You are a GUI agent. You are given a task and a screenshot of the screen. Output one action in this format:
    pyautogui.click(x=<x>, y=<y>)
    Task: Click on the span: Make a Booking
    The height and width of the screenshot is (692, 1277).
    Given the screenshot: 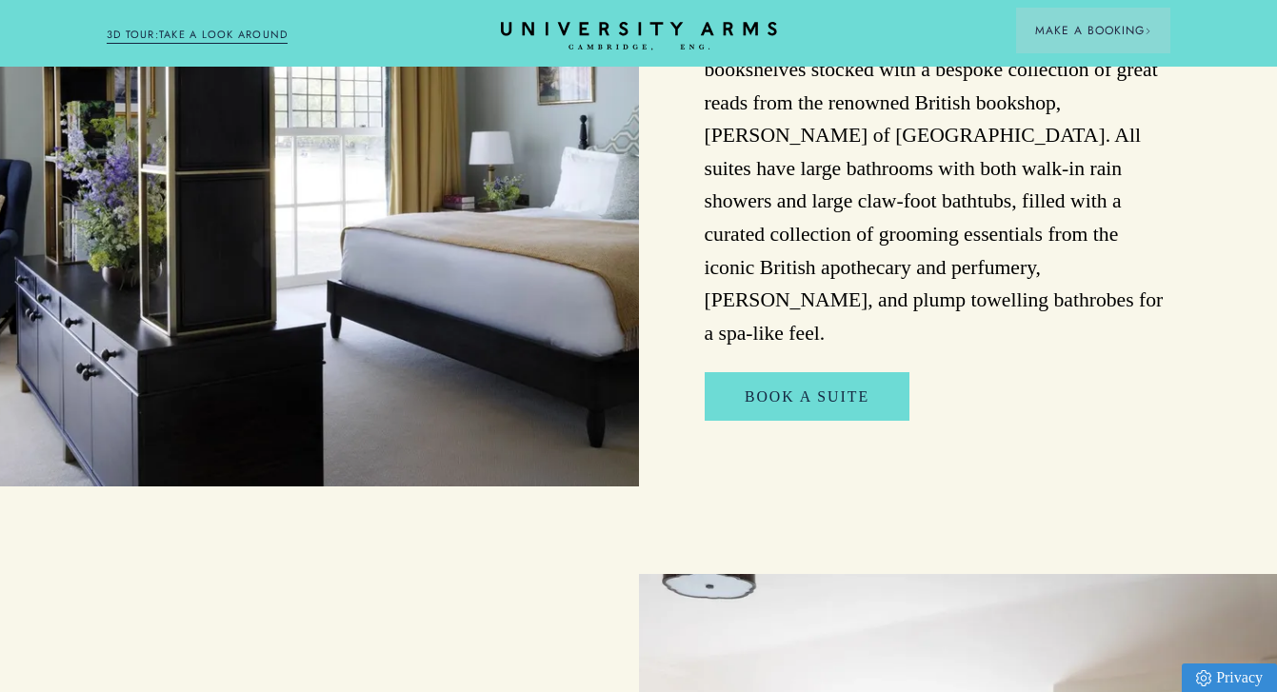 What is the action you would take?
    pyautogui.click(x=1093, y=30)
    